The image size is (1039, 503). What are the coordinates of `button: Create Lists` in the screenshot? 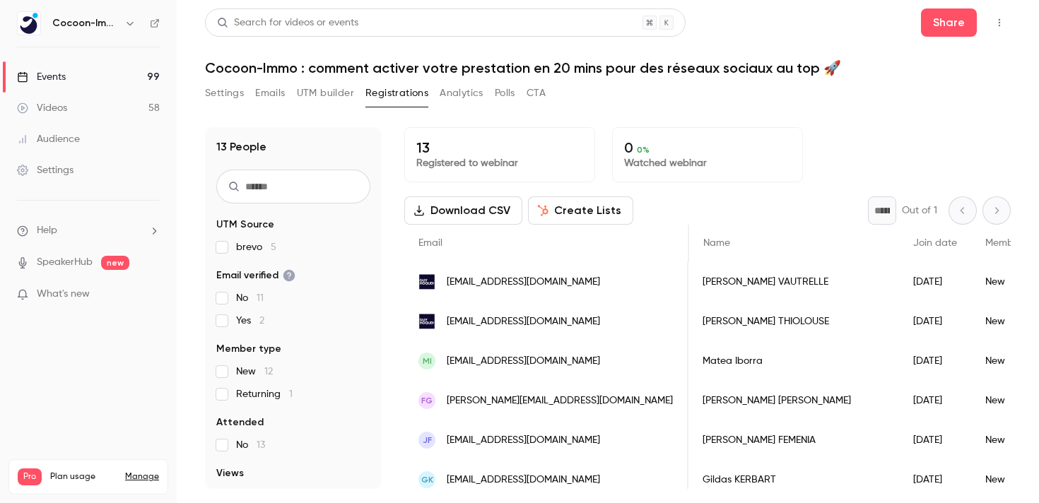 It's located at (581, 211).